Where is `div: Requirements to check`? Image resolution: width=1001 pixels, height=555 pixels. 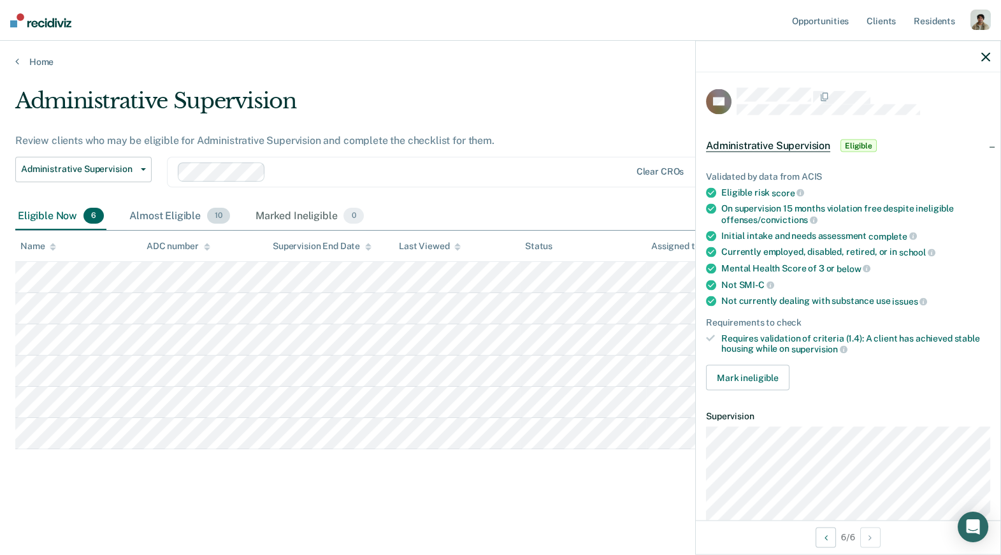 div: Requirements to check is located at coordinates (848, 322).